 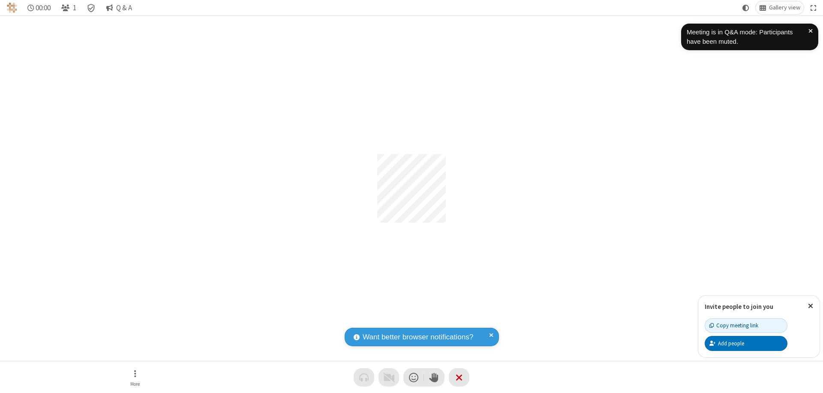 What do you see at coordinates (43, 8) in the screenshot?
I see `span: 00:00` at bounding box center [43, 8].